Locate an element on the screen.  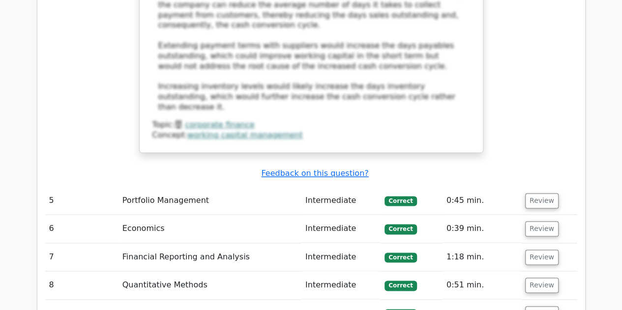
div: Concept: is located at coordinates (311, 135).